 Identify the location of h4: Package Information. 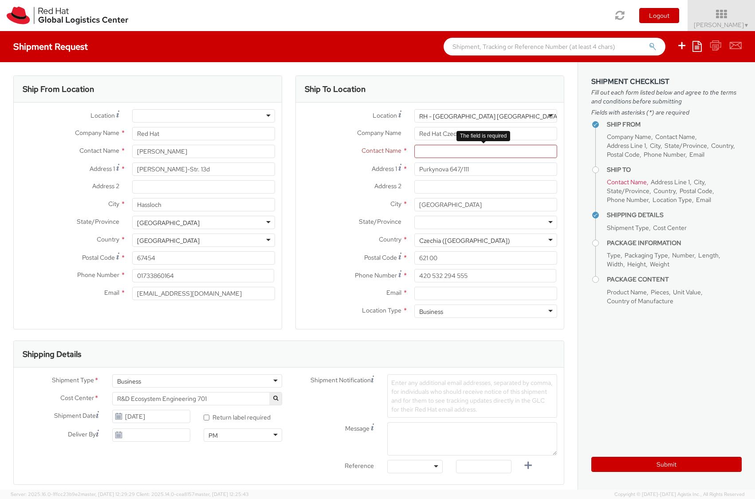
(674, 243).